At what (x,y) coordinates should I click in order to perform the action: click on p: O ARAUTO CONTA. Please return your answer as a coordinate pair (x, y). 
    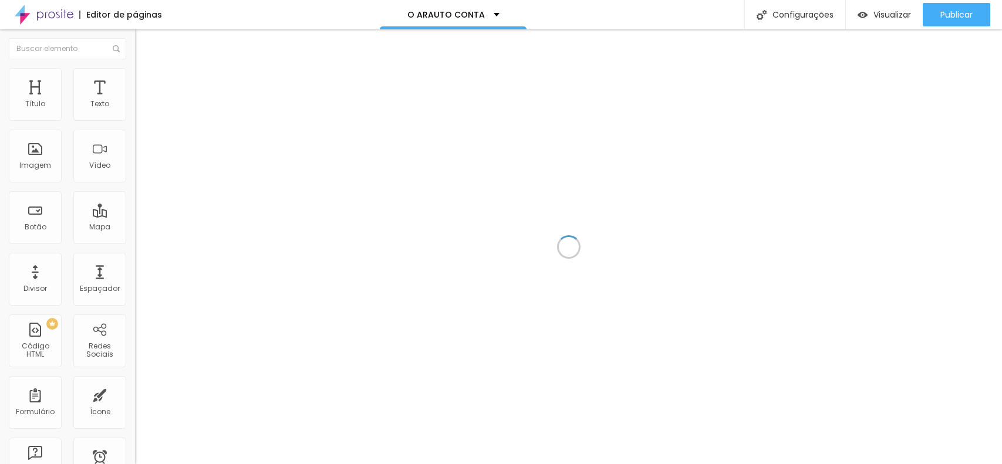
    Looking at the image, I should click on (446, 15).